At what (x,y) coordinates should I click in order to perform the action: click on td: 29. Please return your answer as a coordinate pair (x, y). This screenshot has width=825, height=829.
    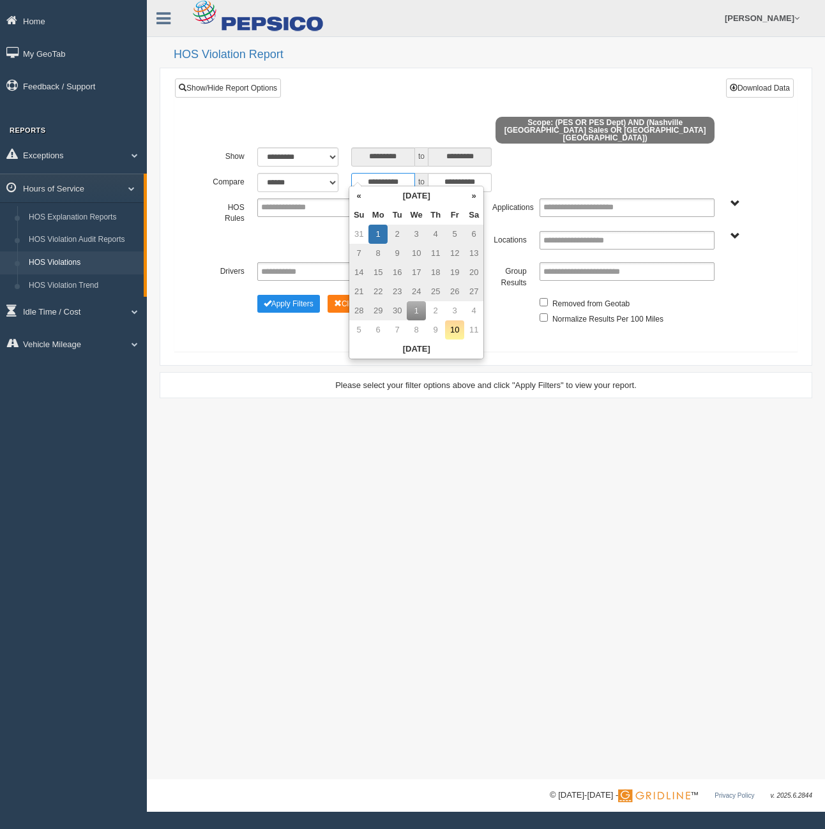
    Looking at the image, I should click on (378, 311).